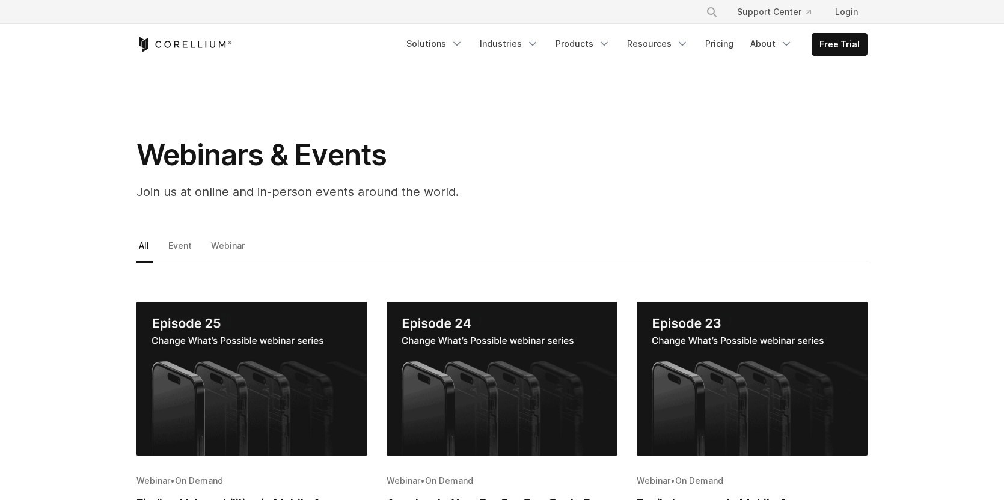 This screenshot has width=1004, height=500. What do you see at coordinates (377, 155) in the screenshot?
I see `h1: Webinars & Events` at bounding box center [377, 155].